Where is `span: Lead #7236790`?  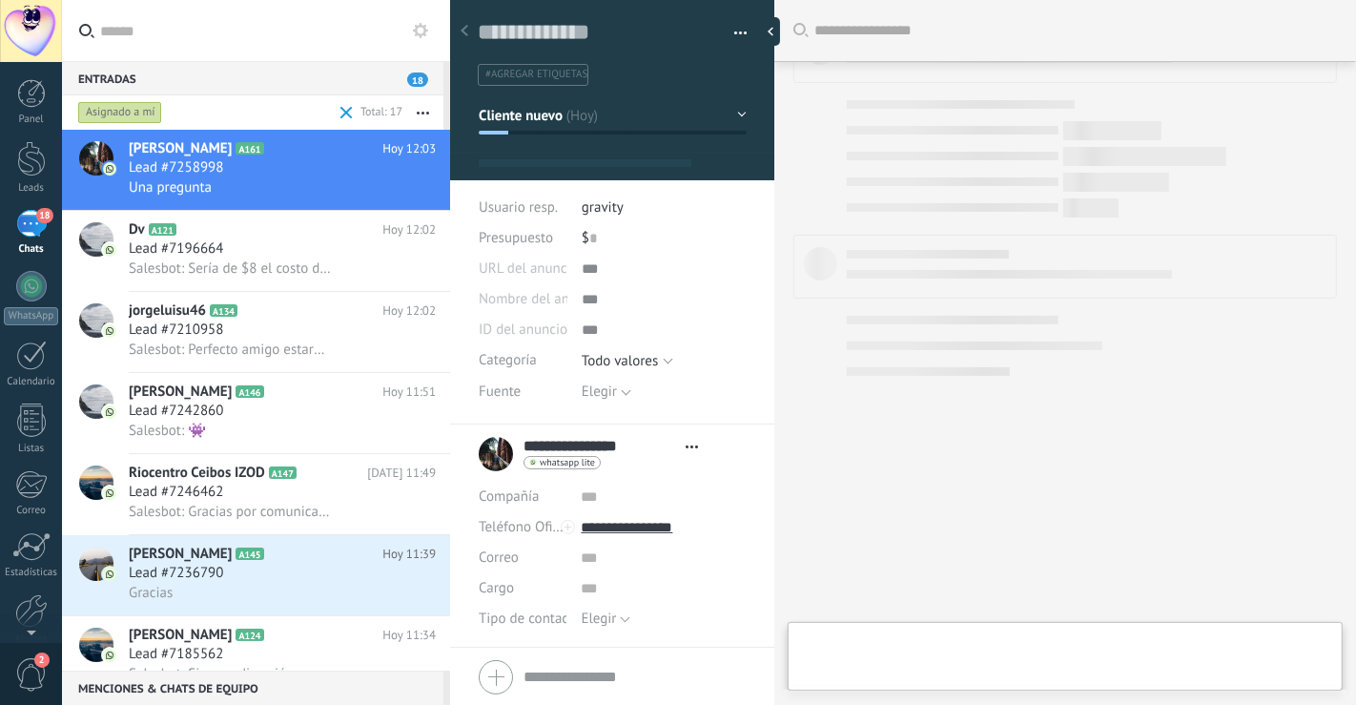
span: Lead #7236790 is located at coordinates (175, 573).